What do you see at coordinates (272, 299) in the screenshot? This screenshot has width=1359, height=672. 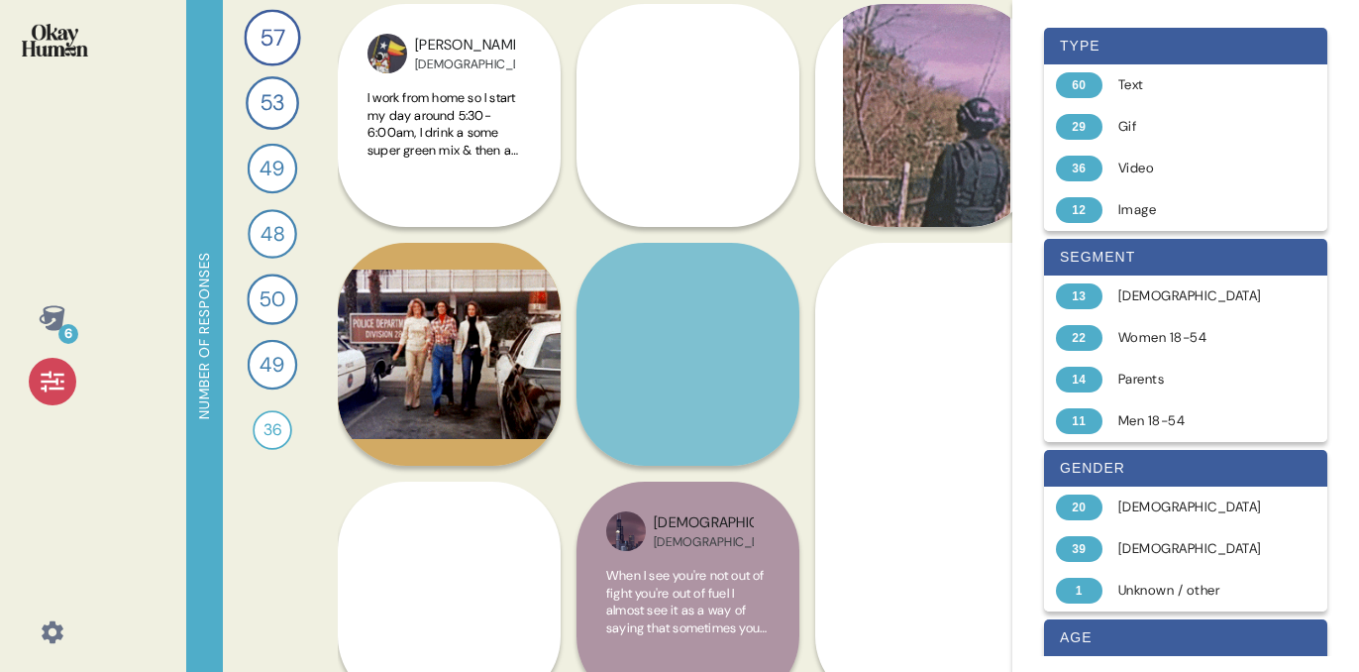 I see `span: 50` at bounding box center [272, 299].